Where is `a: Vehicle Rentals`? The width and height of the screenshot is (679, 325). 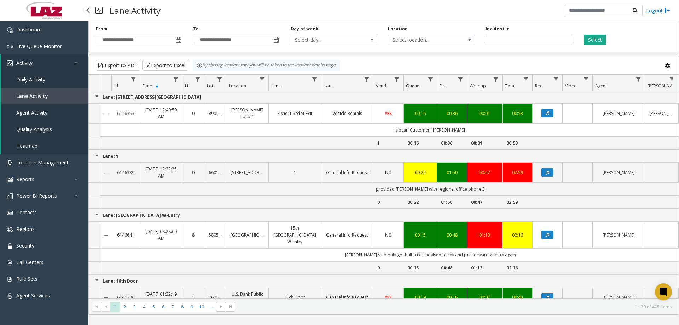 a: Vehicle Rentals is located at coordinates (347, 113).